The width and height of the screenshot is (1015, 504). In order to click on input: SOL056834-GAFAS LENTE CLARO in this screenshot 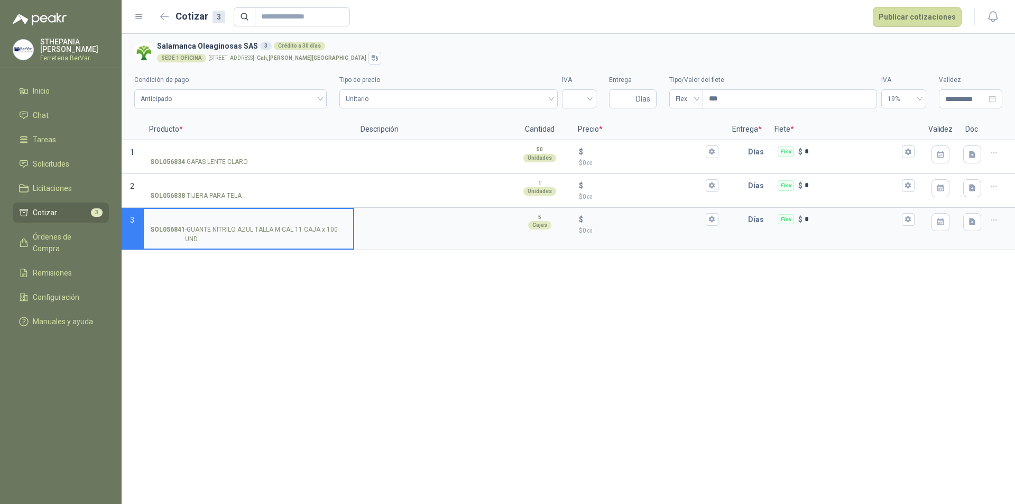, I will do `click(248, 152)`.